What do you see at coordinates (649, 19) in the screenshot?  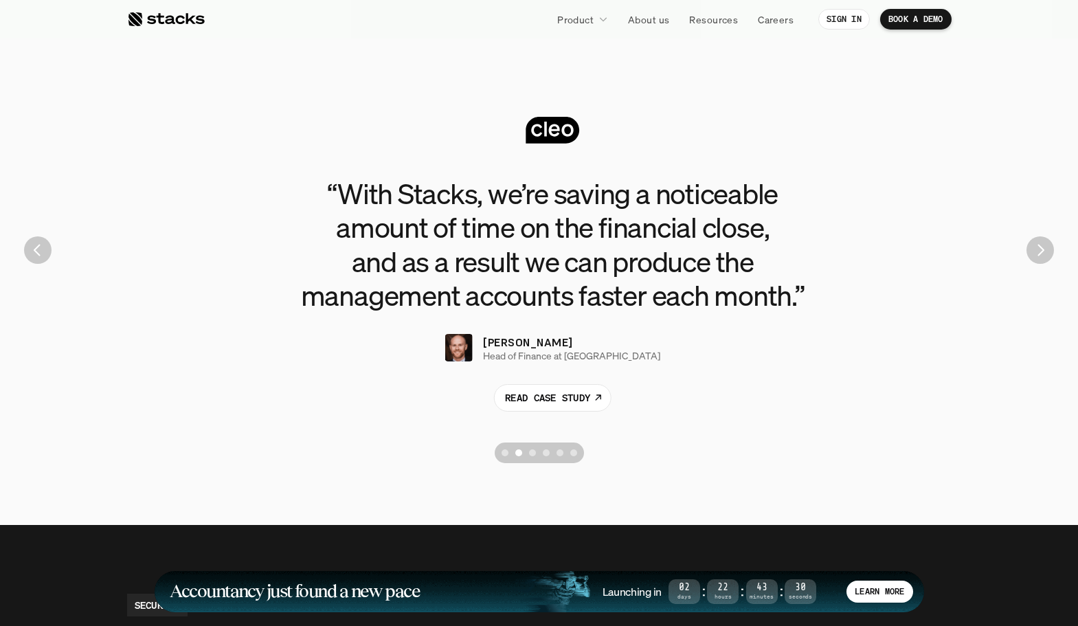 I see `a: About us` at bounding box center [649, 19].